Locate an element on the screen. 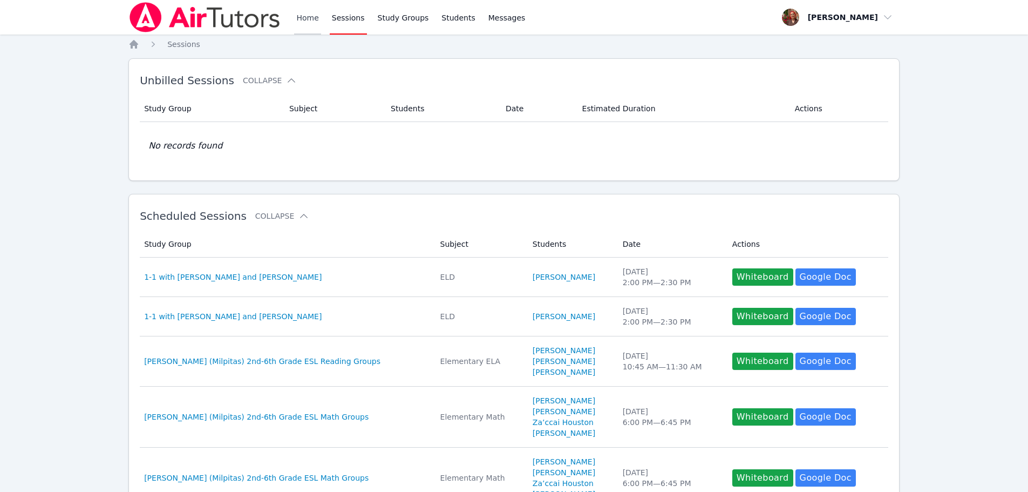  td: No records found is located at coordinates (514, 146).